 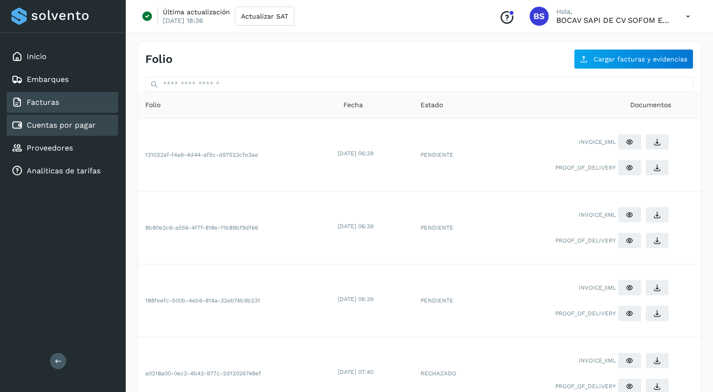 What do you see at coordinates (63, 170) in the screenshot?
I see `a: Analiticas de tarifas` at bounding box center [63, 170].